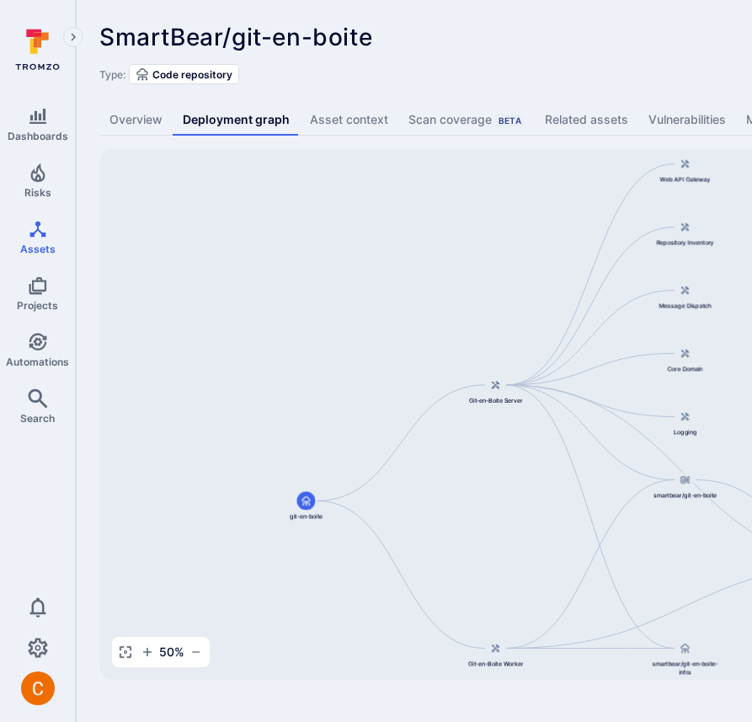 This screenshot has width=752, height=722. I want to click on span: smartbear/git-en-boite, so click(686, 495).